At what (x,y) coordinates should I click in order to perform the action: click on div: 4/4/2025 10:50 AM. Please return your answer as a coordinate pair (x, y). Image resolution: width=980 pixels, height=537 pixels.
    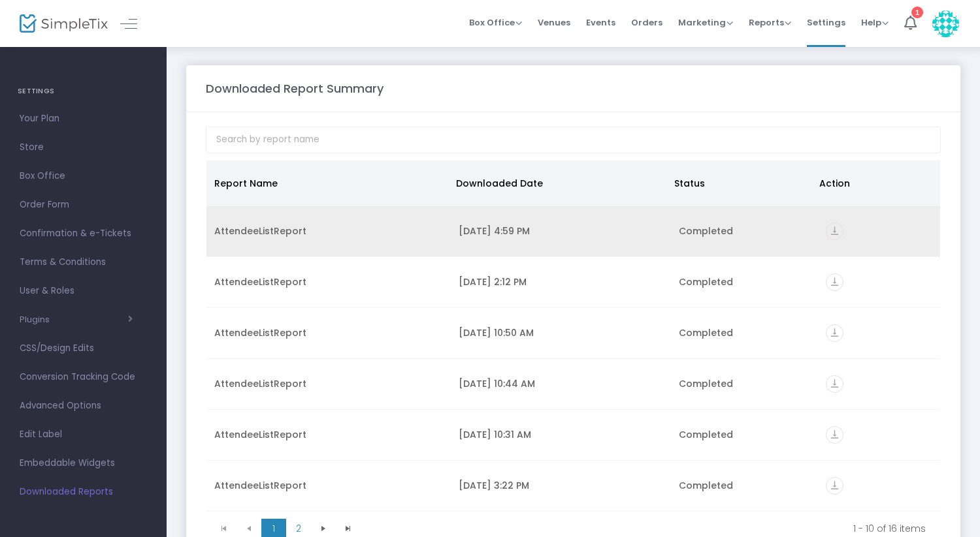
    Looking at the image, I should click on (560, 333).